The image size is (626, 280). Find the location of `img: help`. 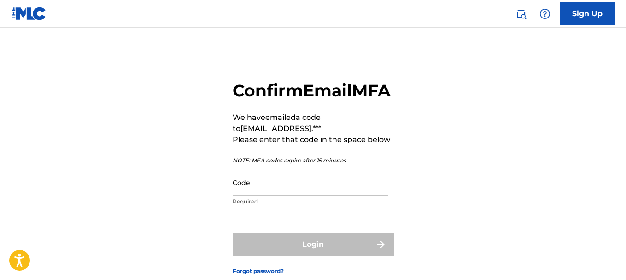

img: help is located at coordinates (545, 14).